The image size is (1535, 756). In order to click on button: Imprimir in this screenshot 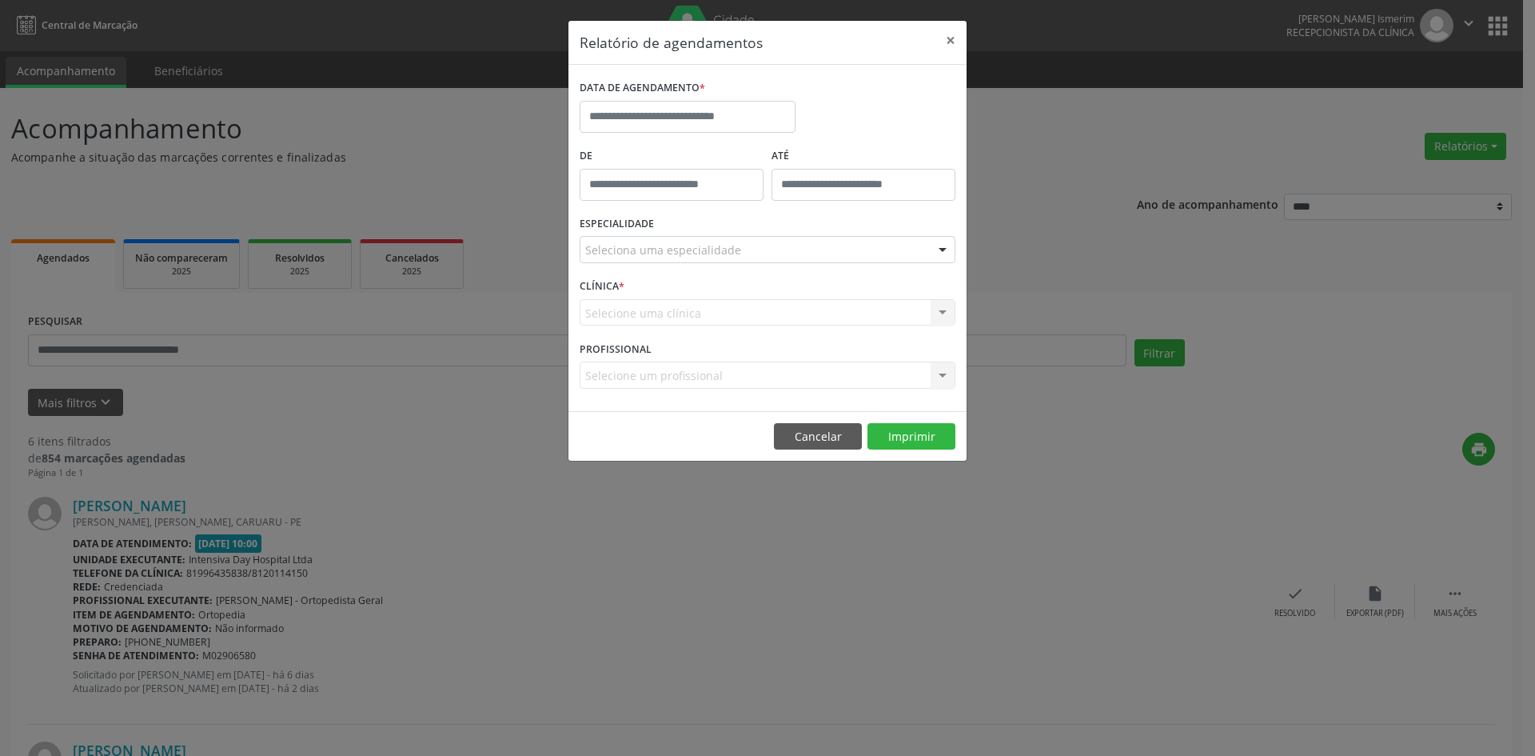, I will do `click(912, 437)`.